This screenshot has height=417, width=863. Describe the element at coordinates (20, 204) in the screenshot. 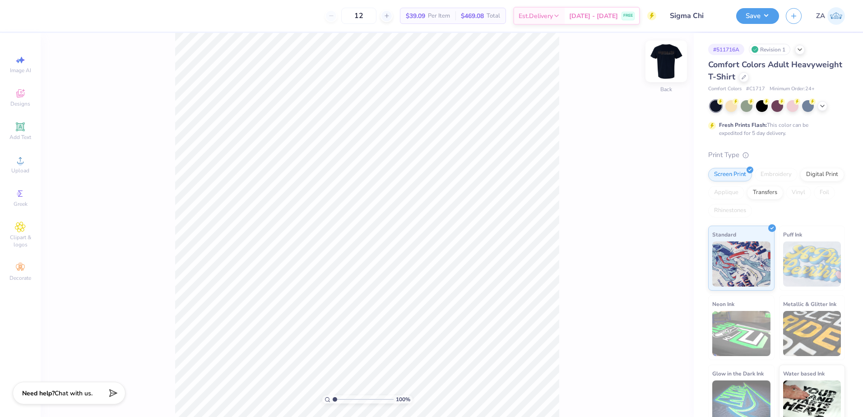

I see `span: Greek` at that location.